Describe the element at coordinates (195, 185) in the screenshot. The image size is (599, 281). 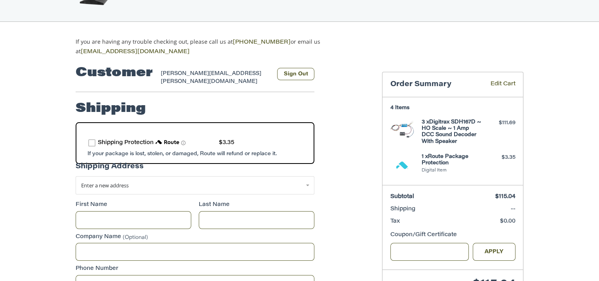
I see `a: Enter or select a different address` at that location.